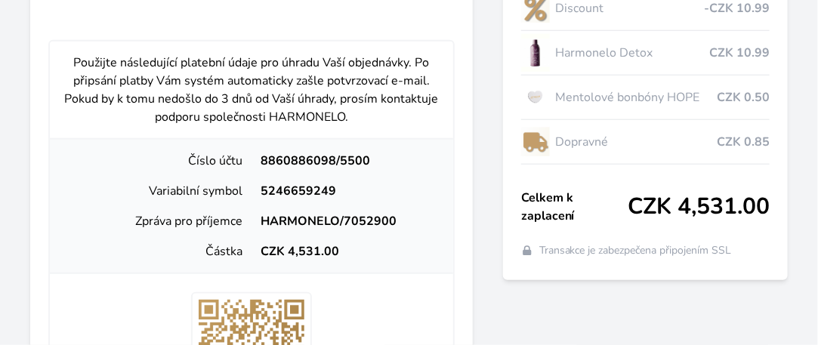 Image resolution: width=818 pixels, height=345 pixels. I want to click on div: Částka, so click(156, 252).